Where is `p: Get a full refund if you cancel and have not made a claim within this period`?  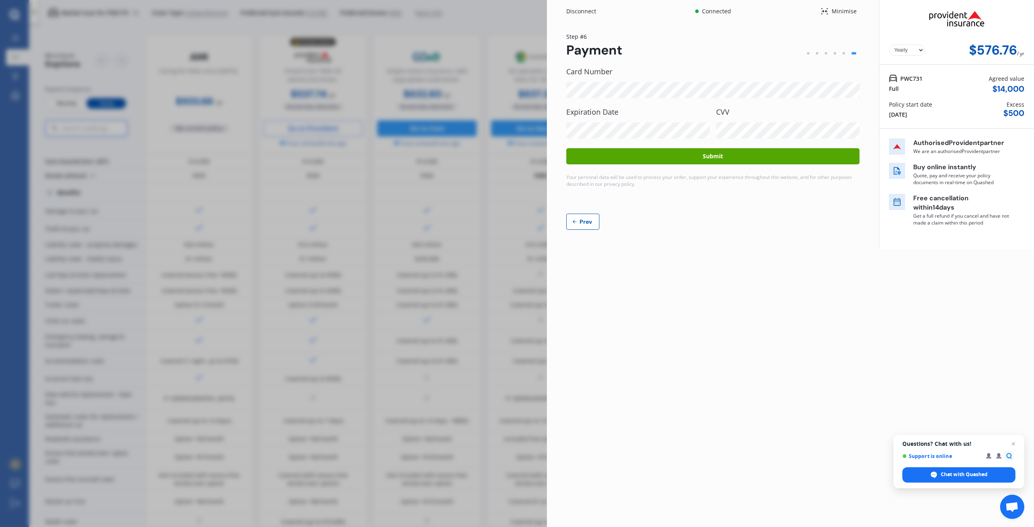 p: Get a full refund if you cancel and have not made a claim within this period is located at coordinates (962, 219).